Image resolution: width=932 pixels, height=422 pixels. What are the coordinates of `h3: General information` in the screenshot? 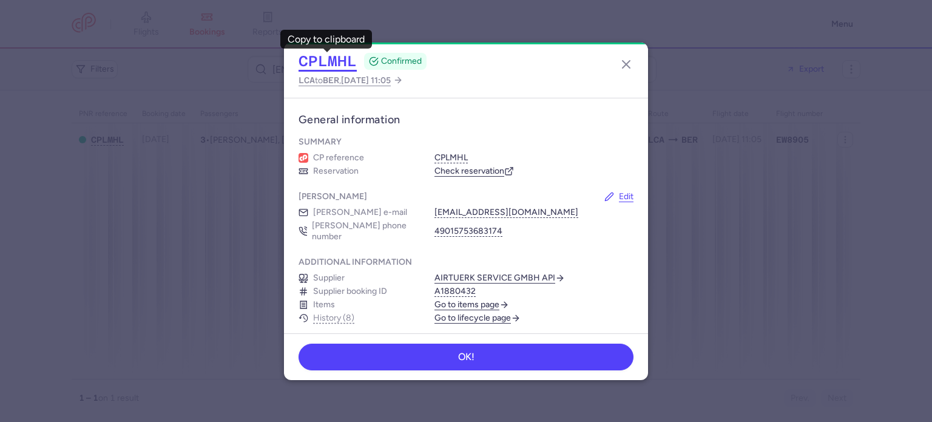 It's located at (466, 120).